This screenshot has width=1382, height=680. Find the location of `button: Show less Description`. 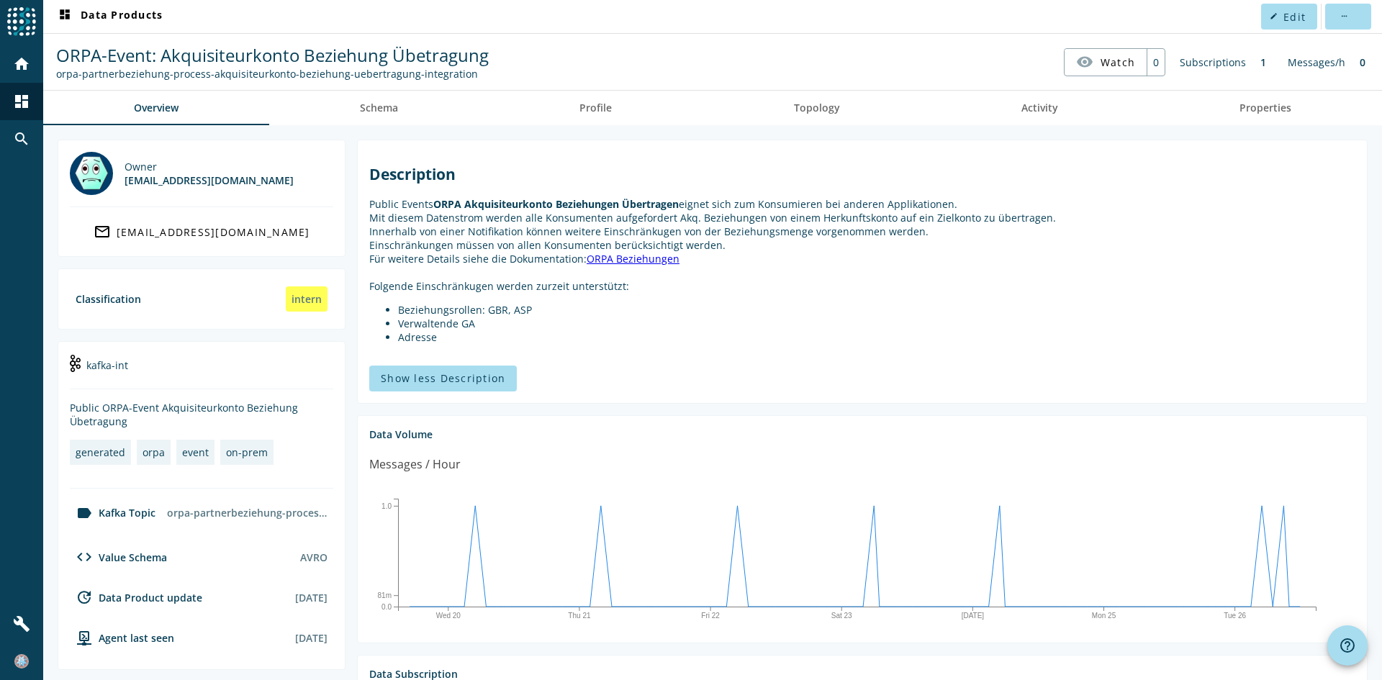

button: Show less Description is located at coordinates (443, 379).